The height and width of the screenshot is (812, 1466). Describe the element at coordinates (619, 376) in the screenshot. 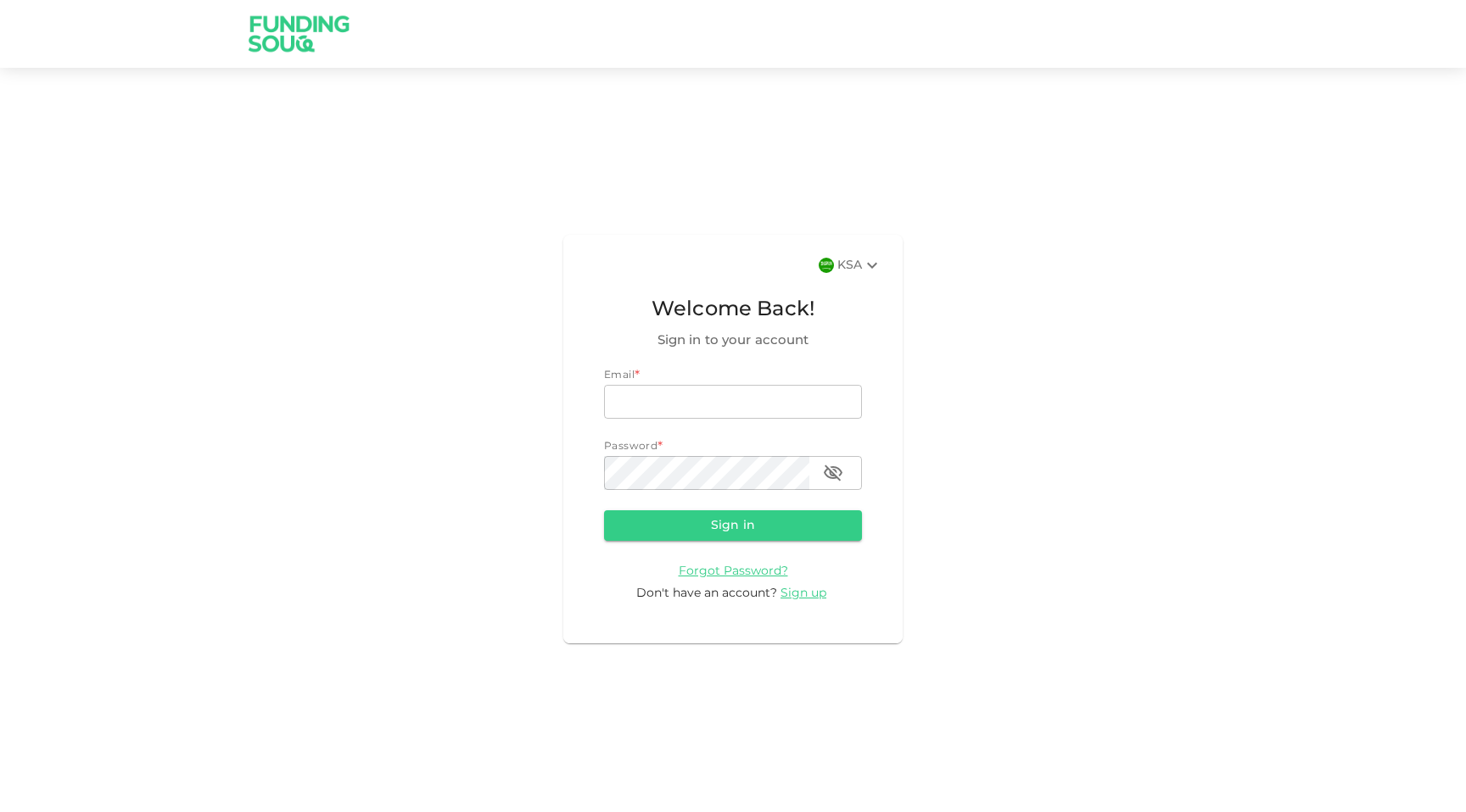

I see `span: Email` at that location.